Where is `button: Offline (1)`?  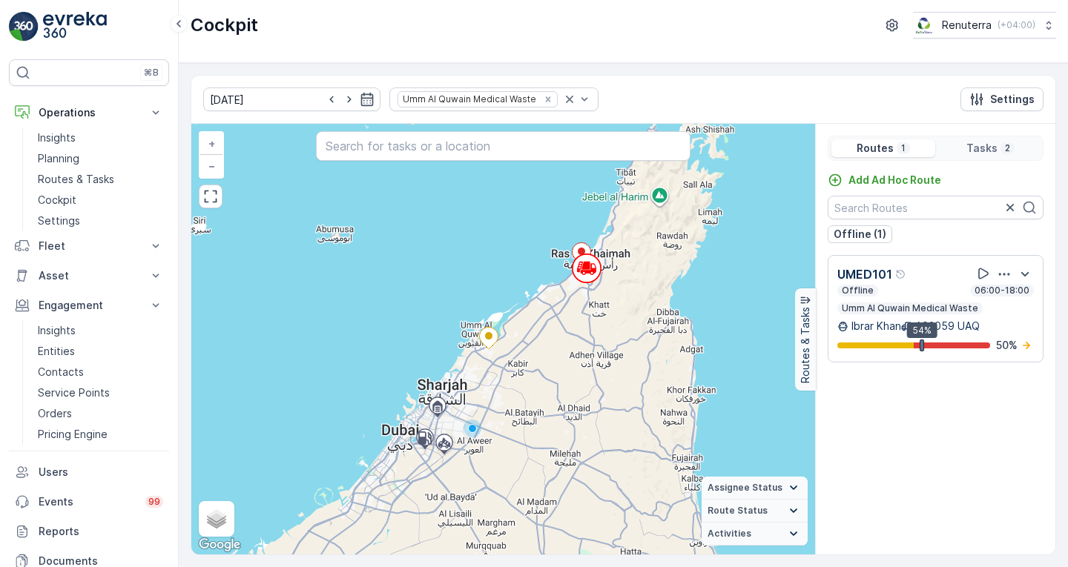 button: Offline (1) is located at coordinates (860, 234).